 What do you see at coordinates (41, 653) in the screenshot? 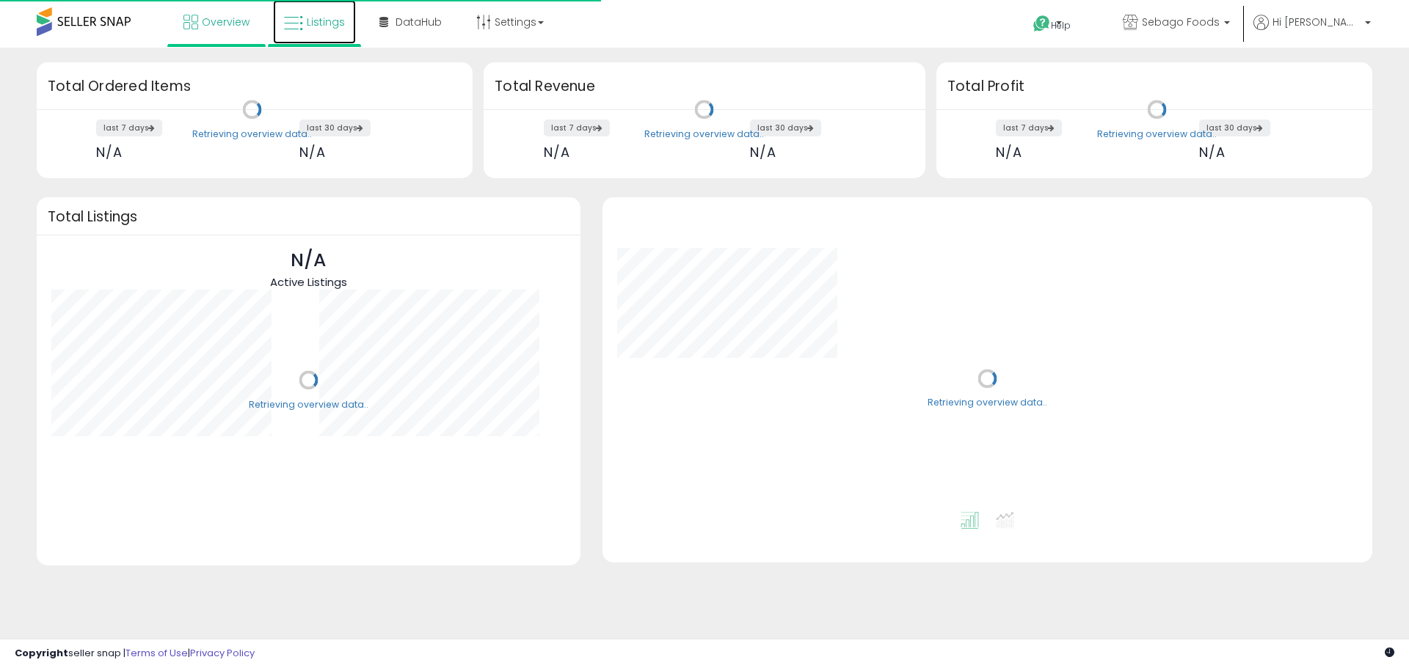
I see `strong: Copyright` at bounding box center [41, 653].